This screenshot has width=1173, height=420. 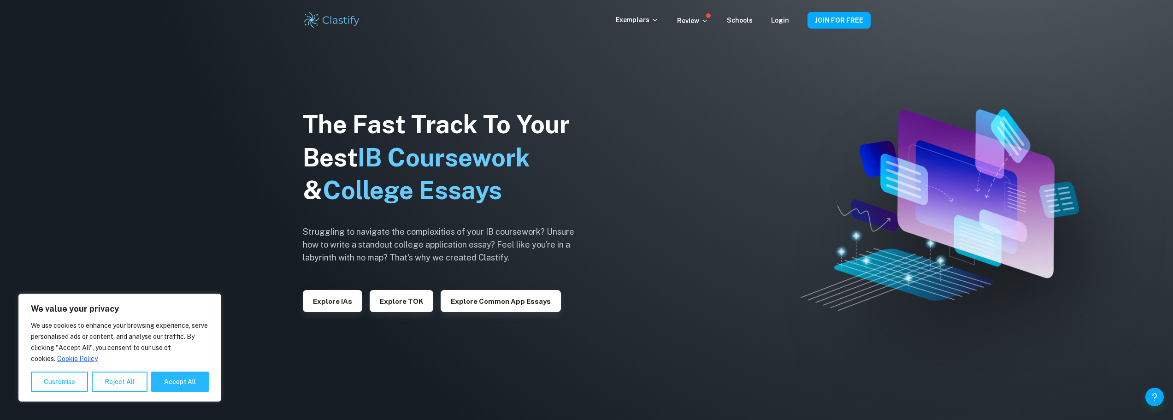 I want to click on div: We value your privacy, so click(x=120, y=347).